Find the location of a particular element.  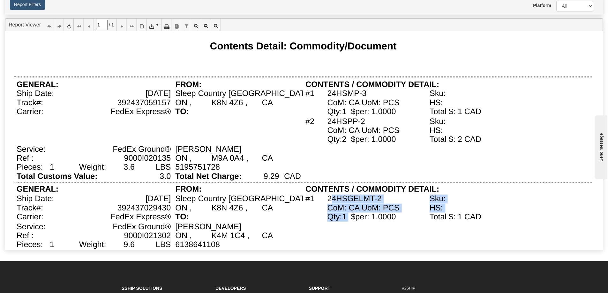

div: 9000I020135 is located at coordinates (148, 159).